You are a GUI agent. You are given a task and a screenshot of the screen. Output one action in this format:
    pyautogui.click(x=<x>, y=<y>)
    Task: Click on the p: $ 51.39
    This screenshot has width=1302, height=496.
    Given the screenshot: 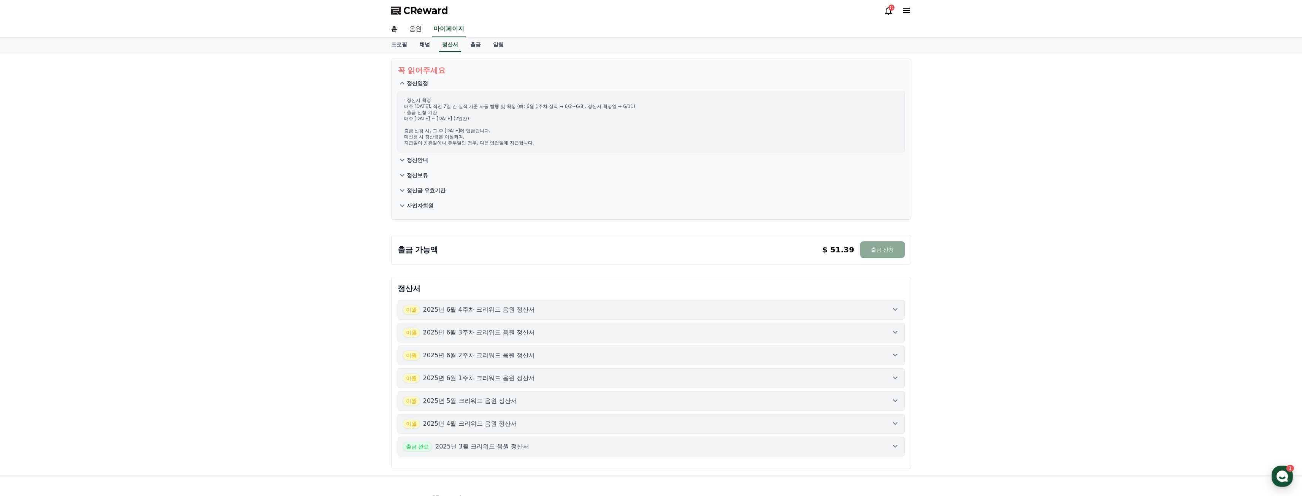 What is the action you would take?
    pyautogui.click(x=839, y=250)
    